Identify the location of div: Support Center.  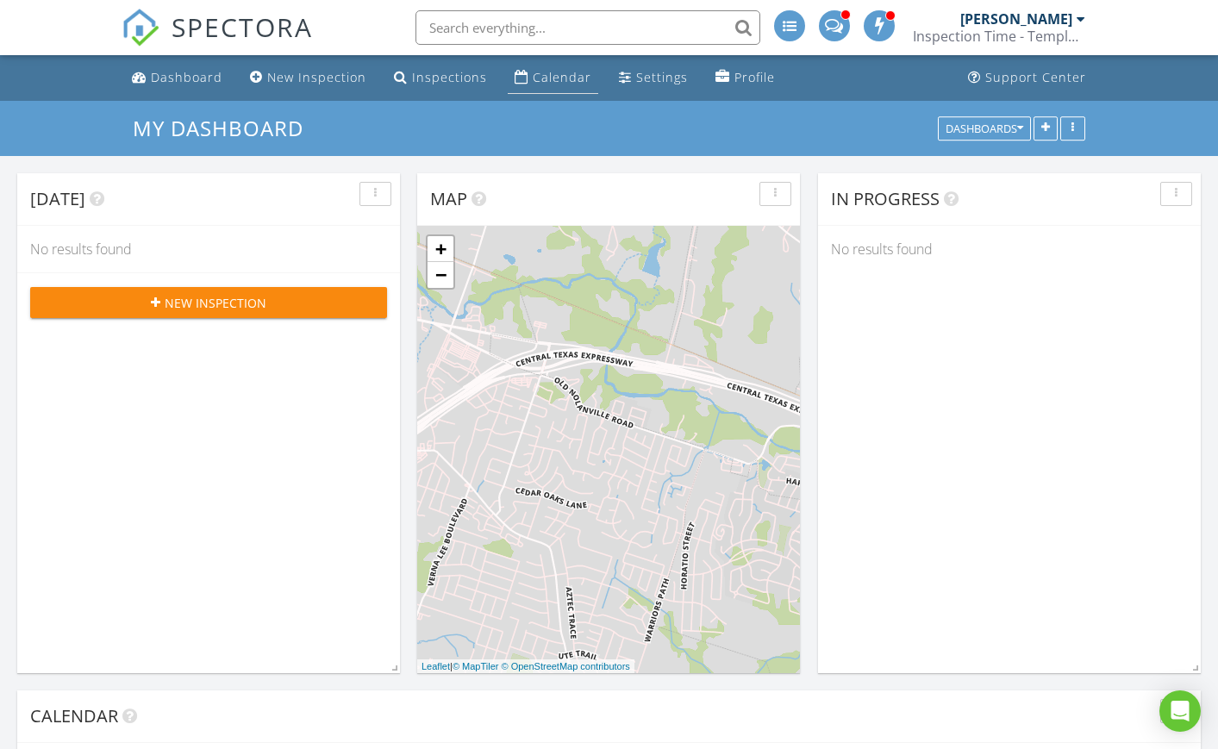
(1035, 77).